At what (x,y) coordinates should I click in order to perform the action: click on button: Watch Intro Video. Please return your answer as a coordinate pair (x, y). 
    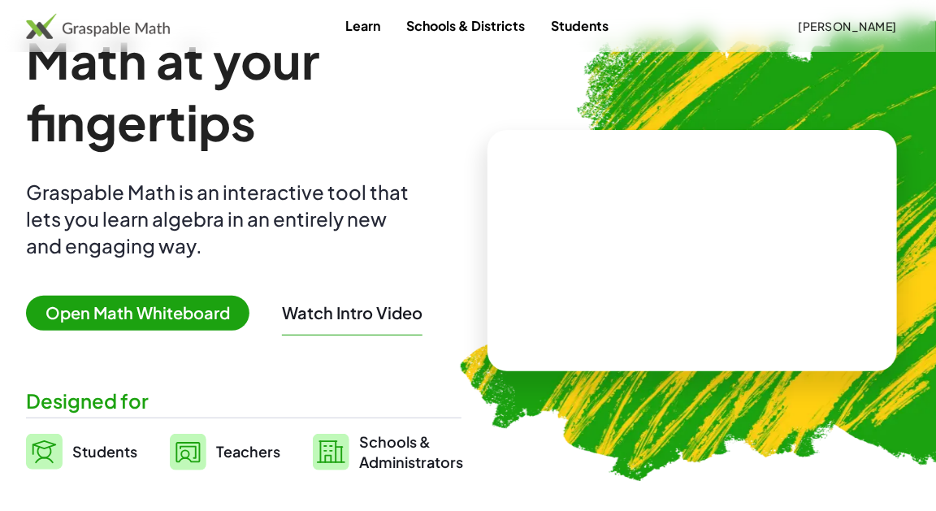
    Looking at the image, I should click on (352, 313).